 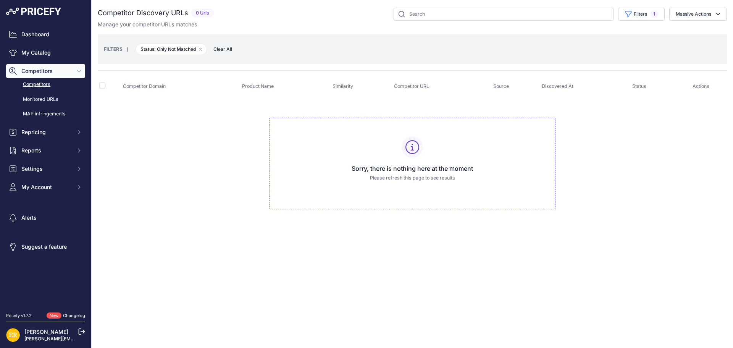 What do you see at coordinates (46, 132) in the screenshot?
I see `span: Repricing` at bounding box center [46, 132].